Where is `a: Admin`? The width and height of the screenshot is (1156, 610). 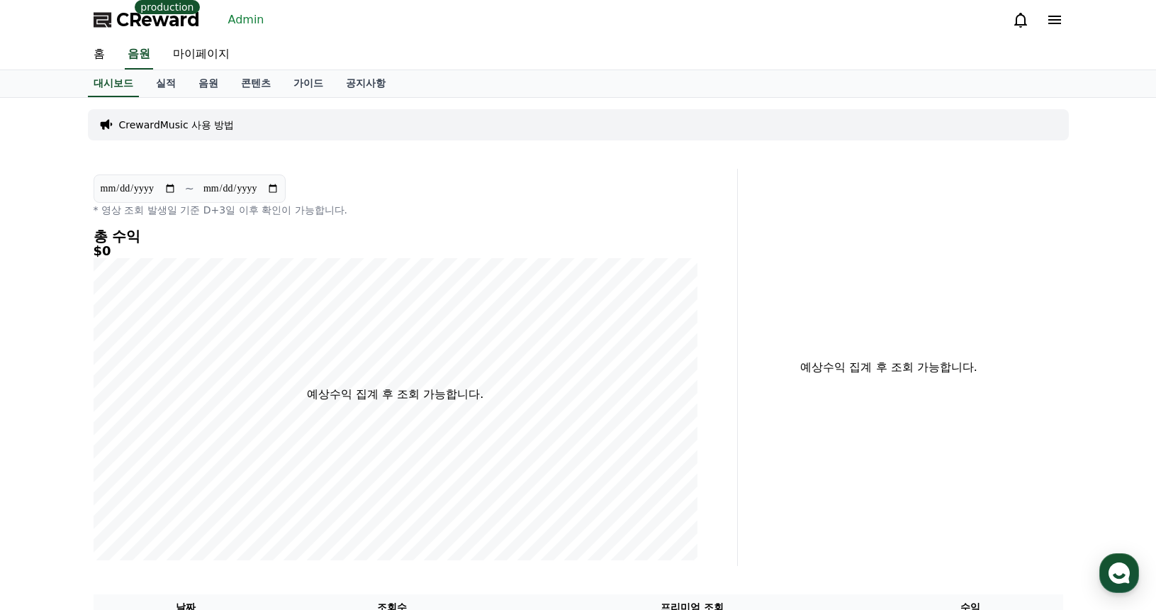 a: Admin is located at coordinates (246, 20).